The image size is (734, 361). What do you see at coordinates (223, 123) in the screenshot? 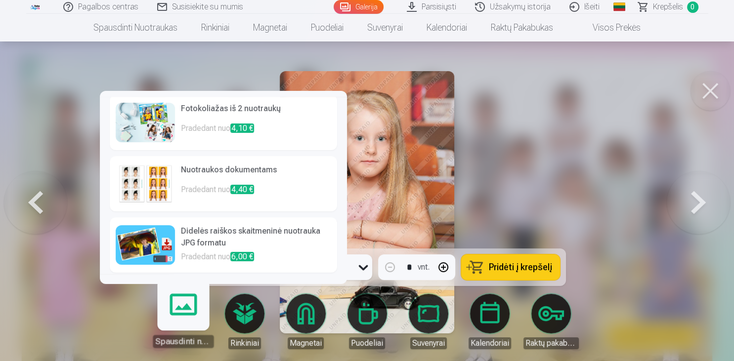
I see `a: Fotokoliažas iš 2 nuotraukųPradedant nuo4,10 €` at bounding box center [223, 123].